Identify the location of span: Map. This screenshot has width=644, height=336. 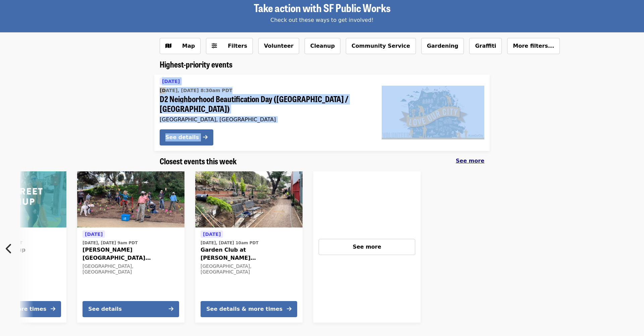
(189, 46).